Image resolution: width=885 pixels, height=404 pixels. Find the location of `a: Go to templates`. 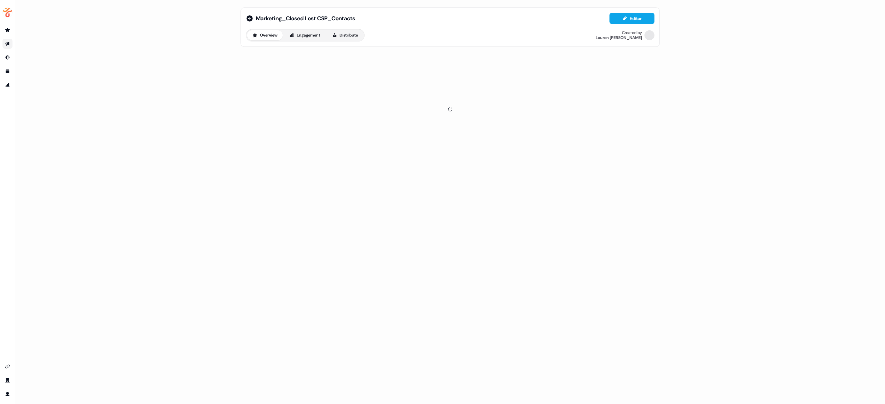

a: Go to templates is located at coordinates (7, 71).